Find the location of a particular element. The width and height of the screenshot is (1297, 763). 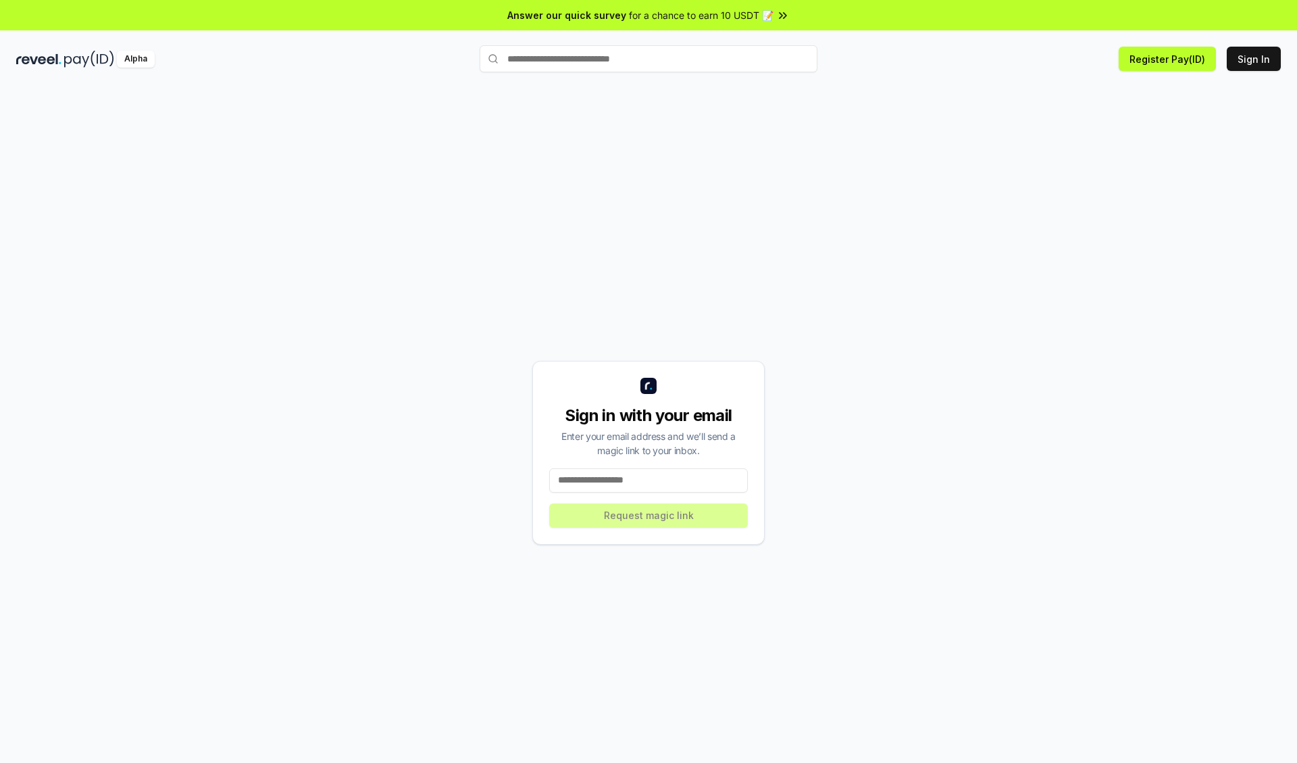

img: reveel_dark is located at coordinates (38, 59).